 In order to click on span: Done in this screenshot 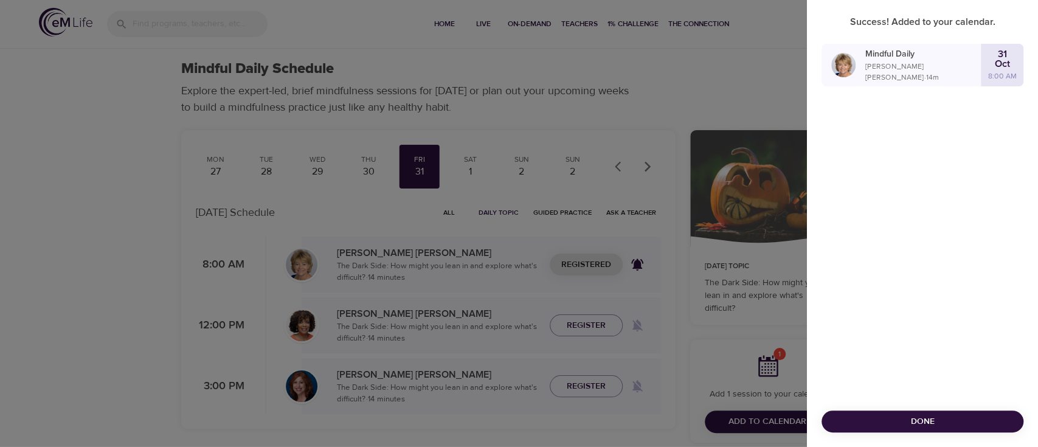, I will do `click(922, 421)`.